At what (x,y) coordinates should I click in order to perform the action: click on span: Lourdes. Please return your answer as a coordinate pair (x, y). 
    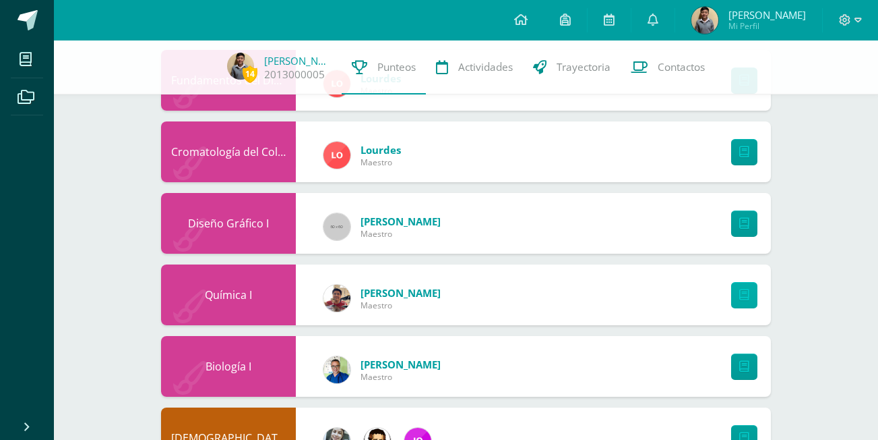
    Looking at the image, I should click on (381, 150).